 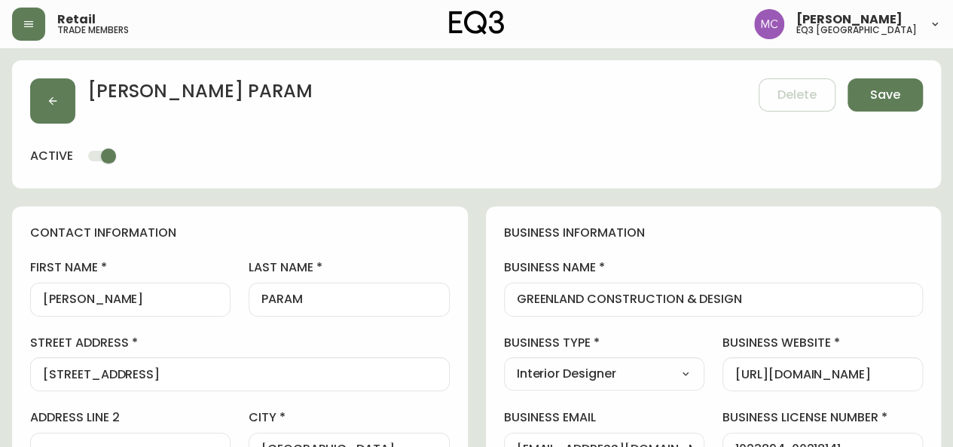 I want to click on label: business license number, so click(x=823, y=417).